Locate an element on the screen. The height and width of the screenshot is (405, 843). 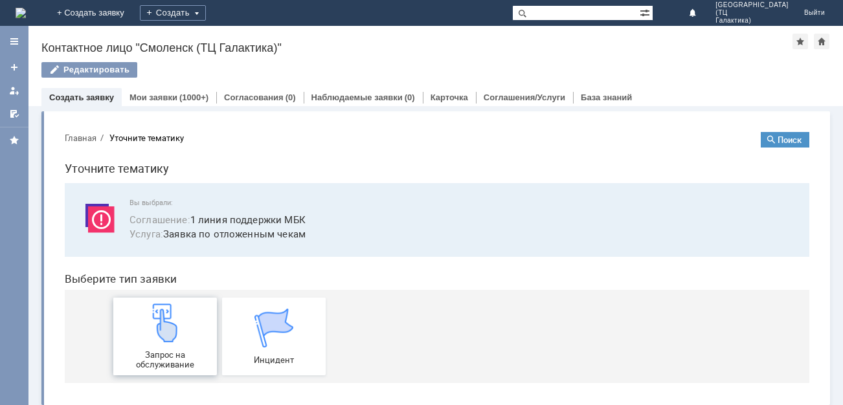
div: Контактное лицо "Смоленск (ТЦ Галактика)" is located at coordinates (417, 48).